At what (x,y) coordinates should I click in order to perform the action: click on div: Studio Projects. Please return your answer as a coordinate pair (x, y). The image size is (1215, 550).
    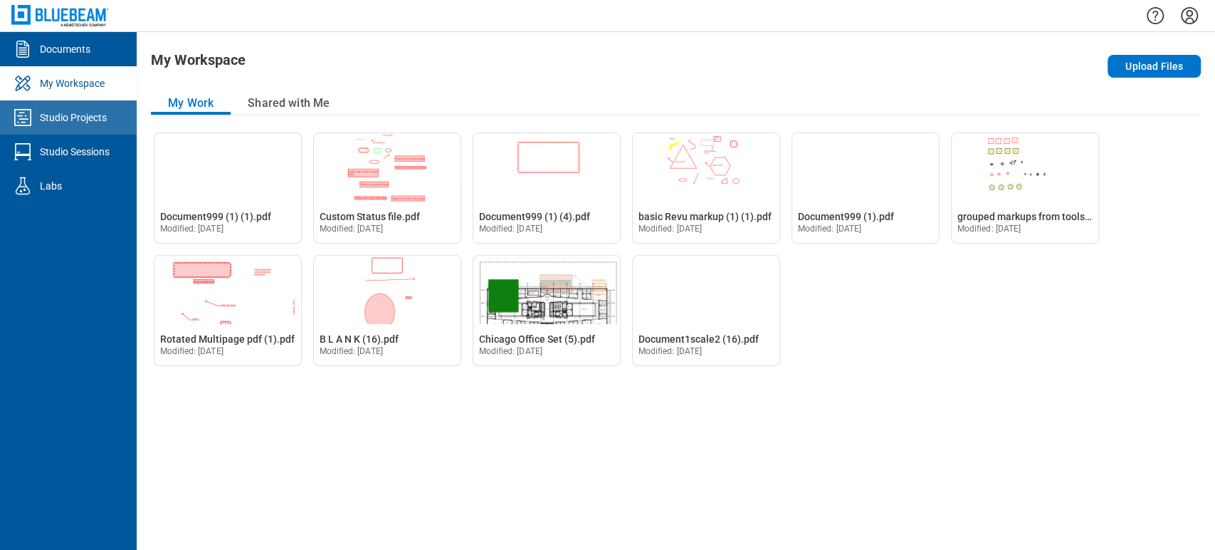
    Looking at the image, I should click on (73, 117).